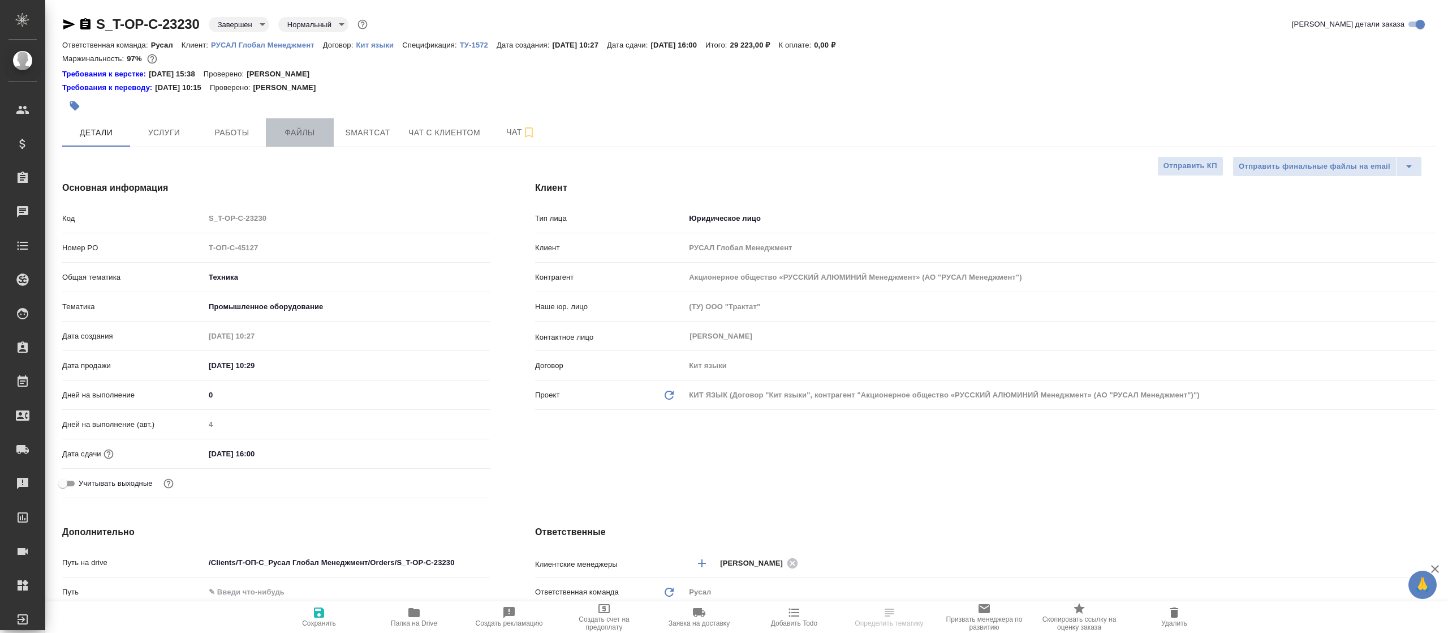  I want to click on div: Русал, so click(1060, 592).